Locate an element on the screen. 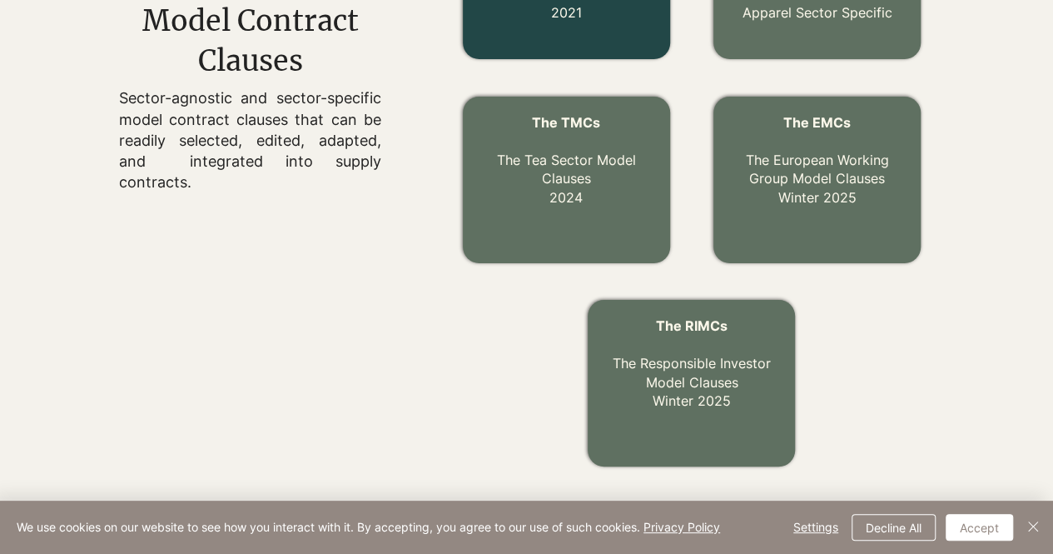 Image resolution: width=1053 pixels, height=554 pixels. span: We use cookies on our website to see how you interact with it. By accepting, you agree to our use... is located at coordinates (368, 527).